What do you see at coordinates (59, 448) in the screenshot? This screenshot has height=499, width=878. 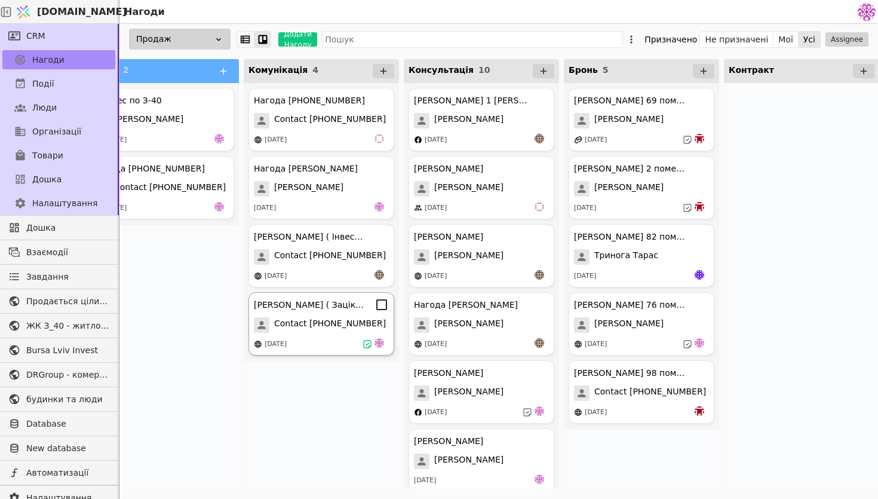 I see `a: New database` at bounding box center [59, 448].